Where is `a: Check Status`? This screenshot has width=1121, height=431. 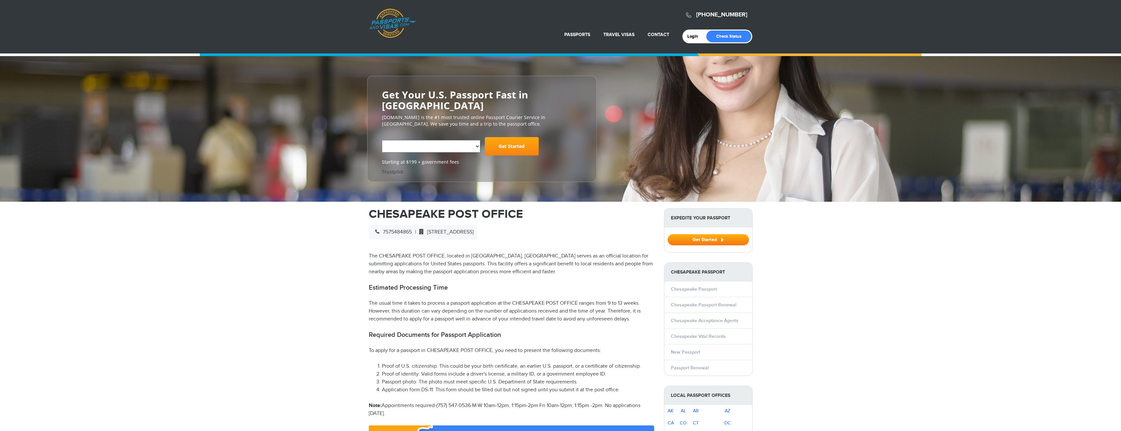
a: Check Status is located at coordinates (729, 36).